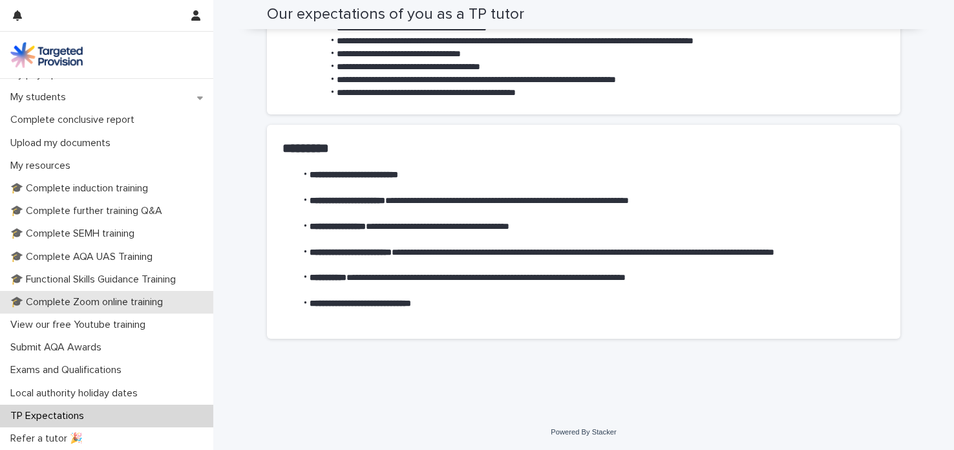 This screenshot has width=954, height=450. What do you see at coordinates (49, 438) in the screenshot?
I see `p: Refer a tutor 🎉` at bounding box center [49, 438].